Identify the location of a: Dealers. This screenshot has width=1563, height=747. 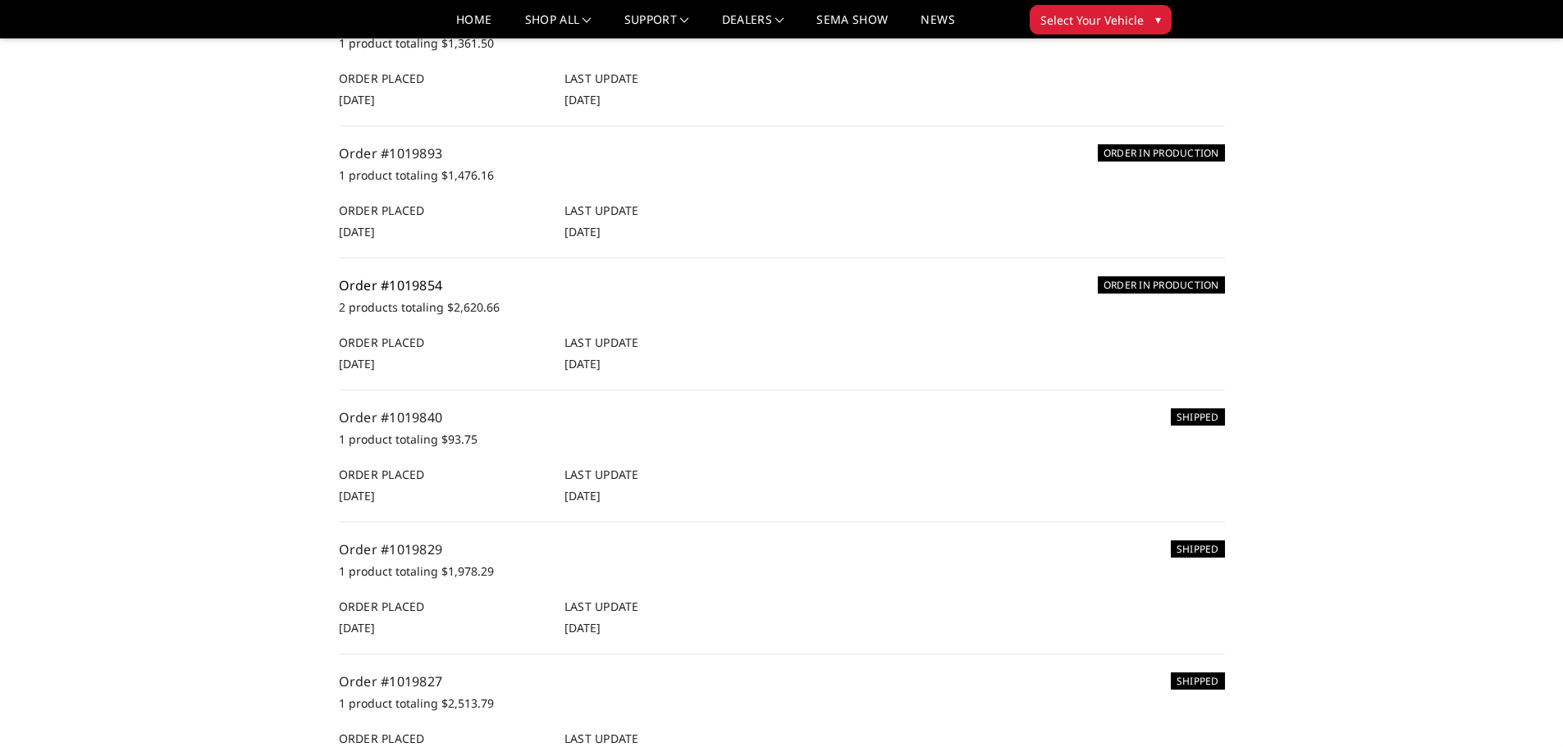
(753, 25).